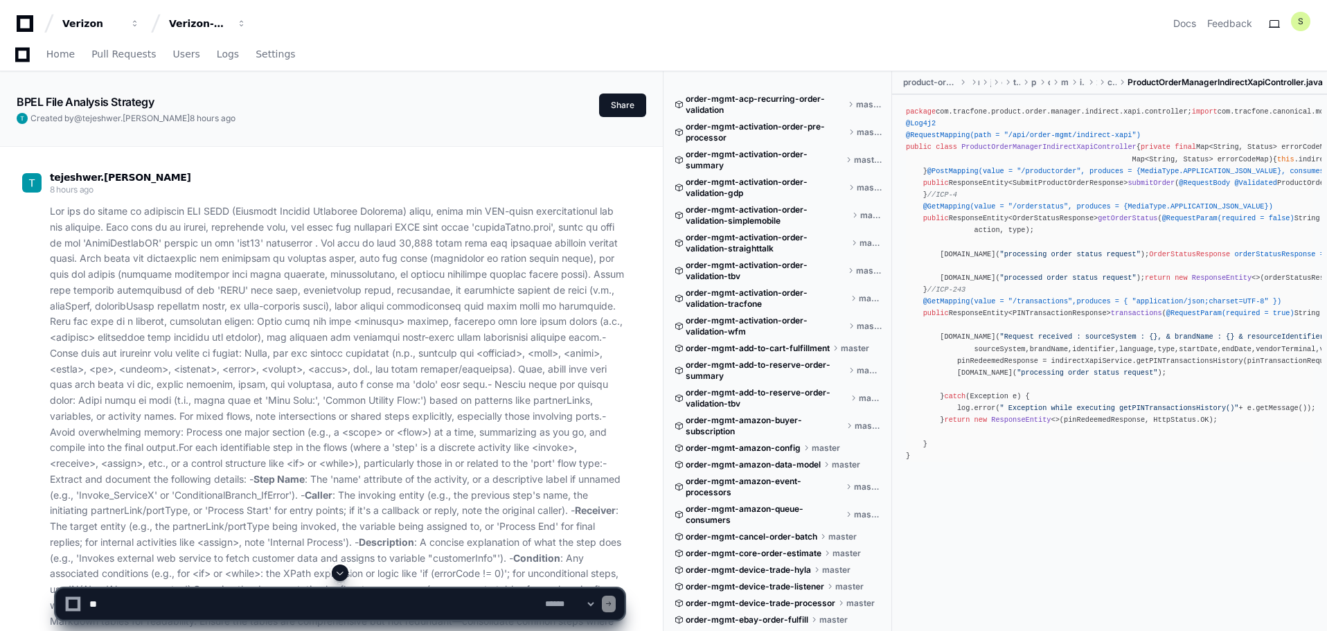 The height and width of the screenshot is (631, 1327). I want to click on h1: S, so click(1301, 21).